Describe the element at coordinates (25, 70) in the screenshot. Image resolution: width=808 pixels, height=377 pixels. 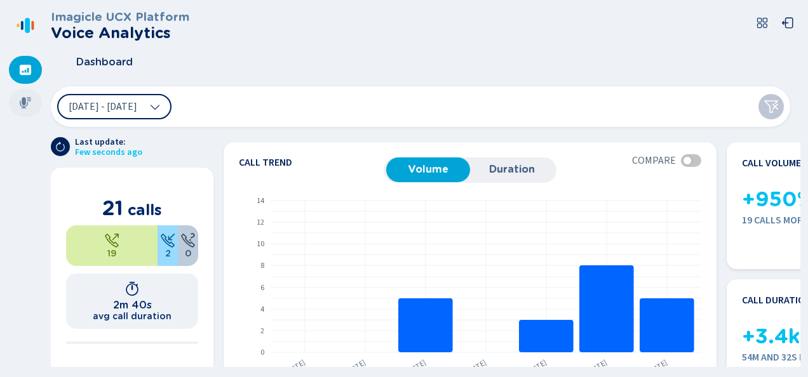
I see `div: Dashboard` at that location.